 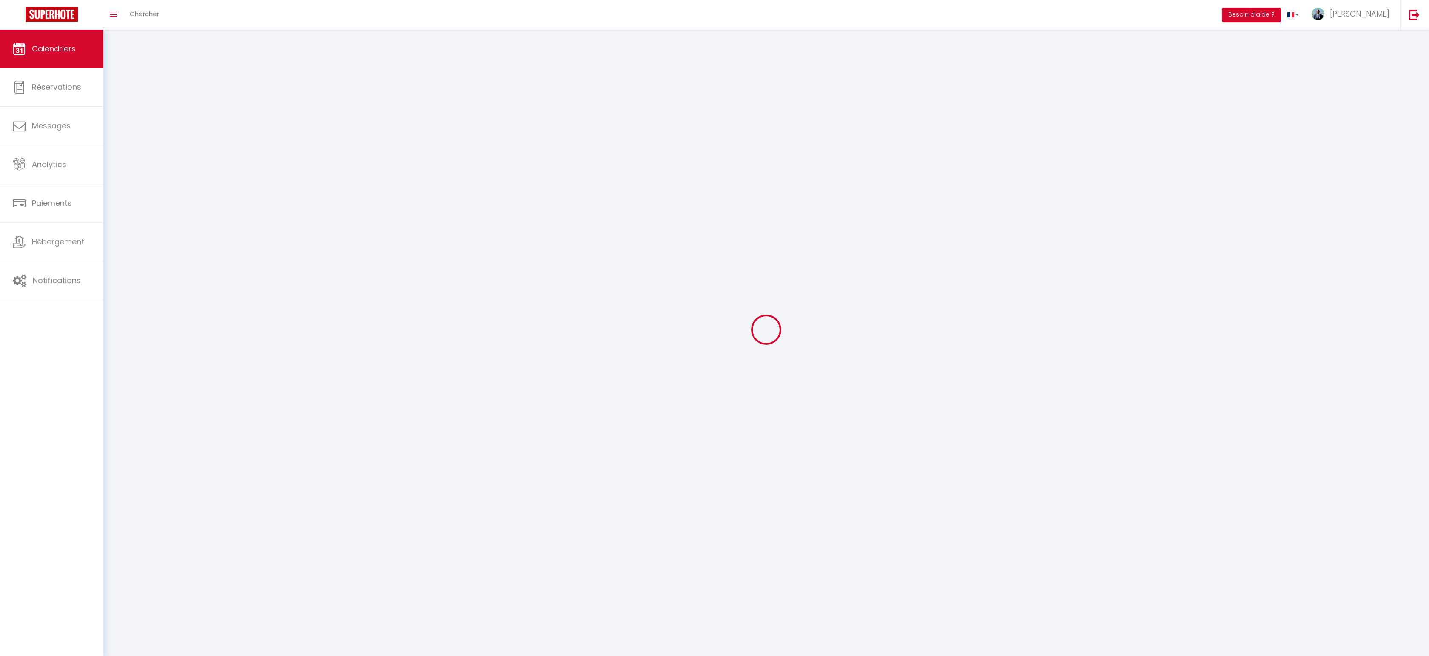 I want to click on span: Messages, so click(x=51, y=125).